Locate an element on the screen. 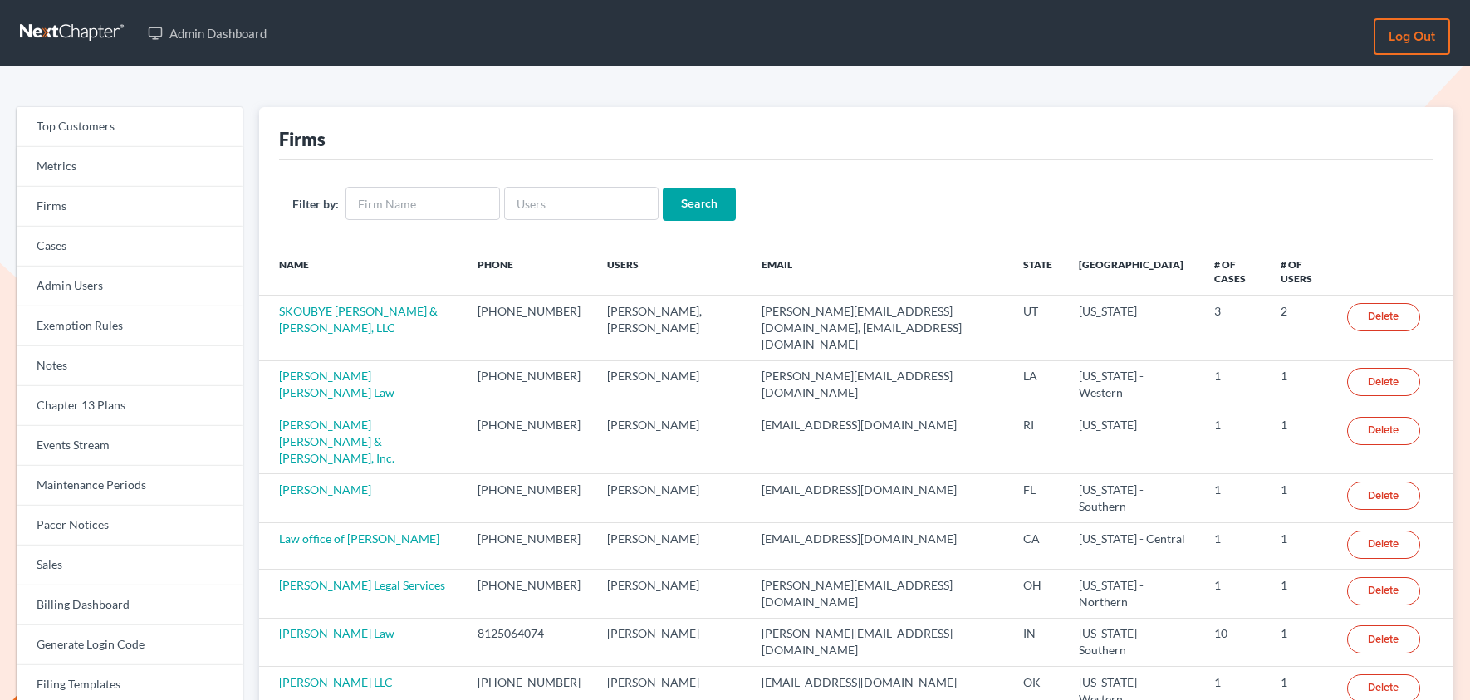 This screenshot has height=700, width=1470. a: Generate Login Code is located at coordinates (130, 645).